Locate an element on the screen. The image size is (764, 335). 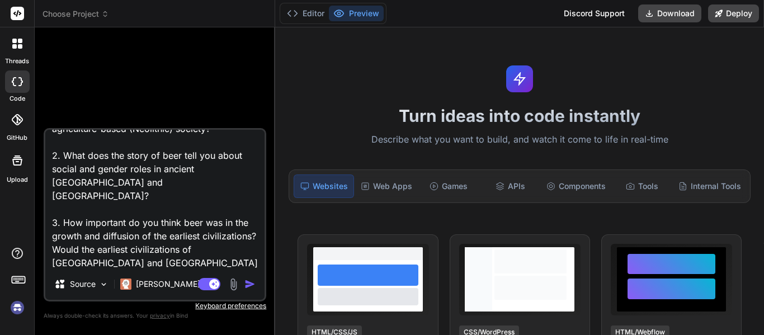
button: Download is located at coordinates (670, 13).